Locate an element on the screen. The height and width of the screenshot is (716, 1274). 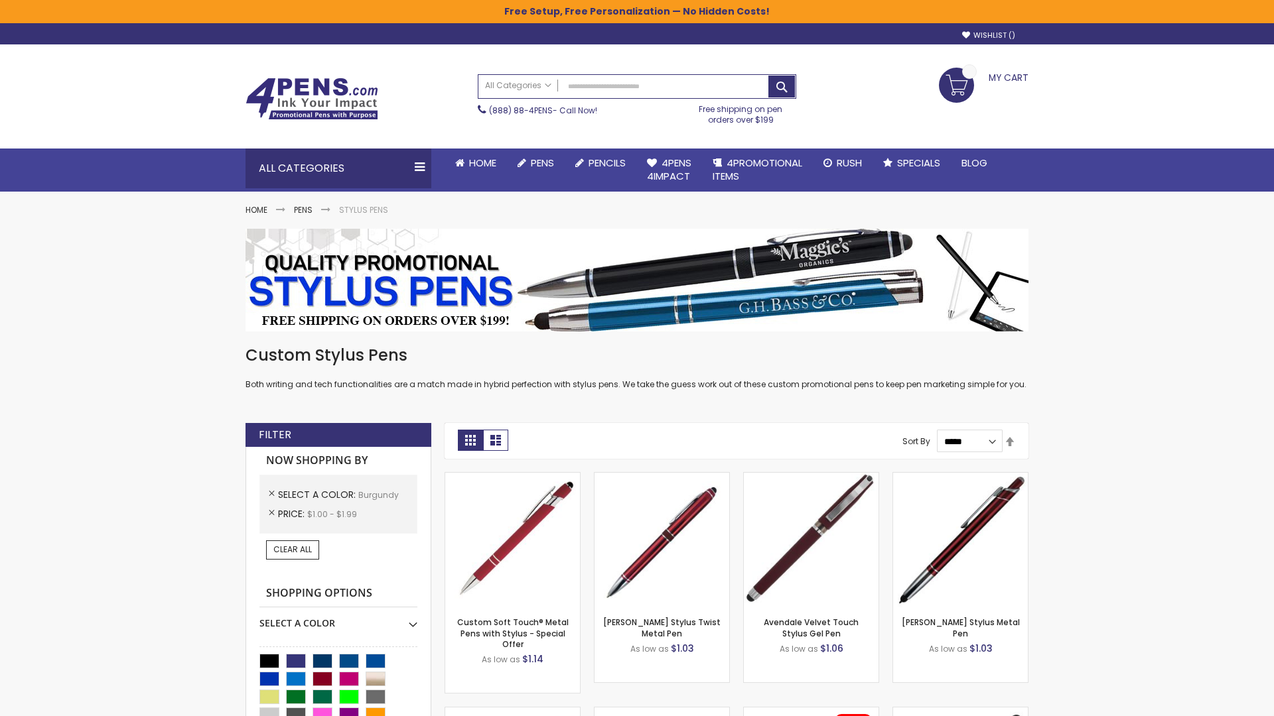
label: Sort By is located at coordinates (916, 441).